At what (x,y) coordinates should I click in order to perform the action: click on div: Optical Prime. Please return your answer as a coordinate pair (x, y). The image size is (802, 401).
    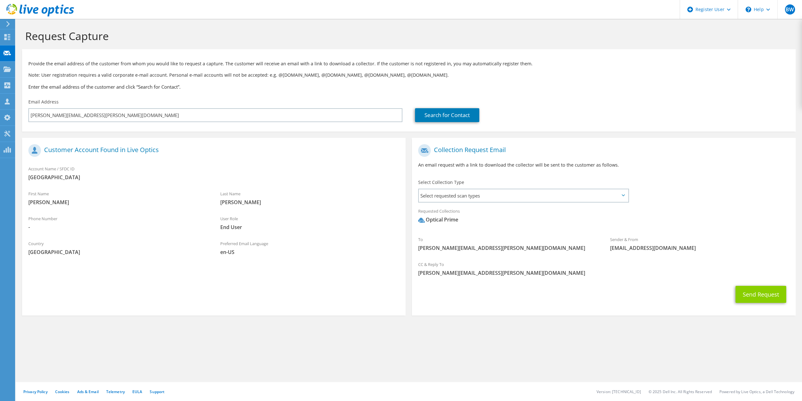
    Looking at the image, I should click on (438, 219).